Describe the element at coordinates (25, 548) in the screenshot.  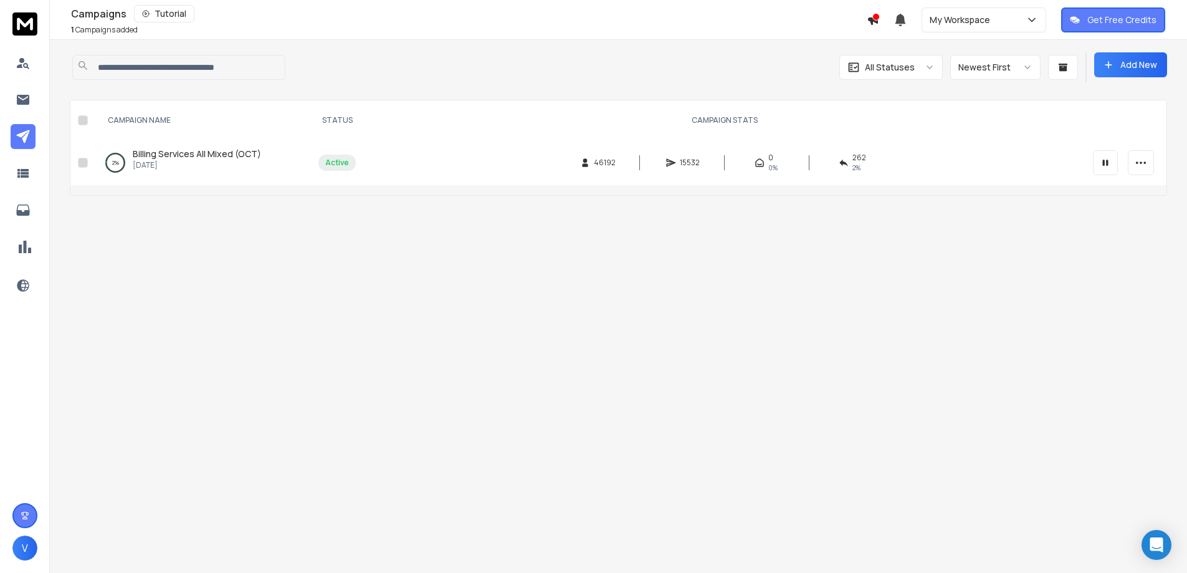
I see `button: V` at that location.